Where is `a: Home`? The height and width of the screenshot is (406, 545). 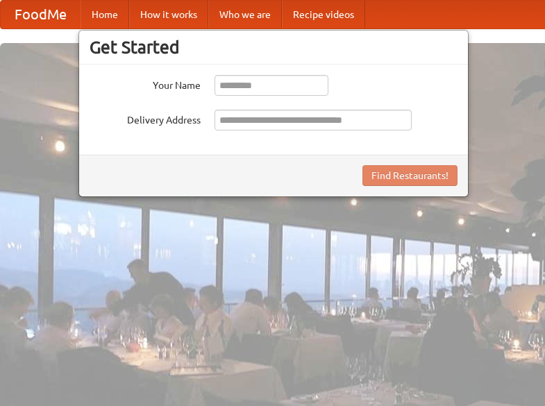
a: Home is located at coordinates (105, 15).